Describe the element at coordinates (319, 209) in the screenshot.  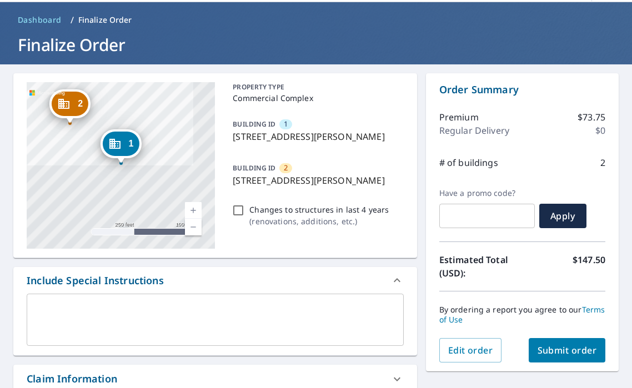
I see `p: Changes to structures in last 4 years` at that location.